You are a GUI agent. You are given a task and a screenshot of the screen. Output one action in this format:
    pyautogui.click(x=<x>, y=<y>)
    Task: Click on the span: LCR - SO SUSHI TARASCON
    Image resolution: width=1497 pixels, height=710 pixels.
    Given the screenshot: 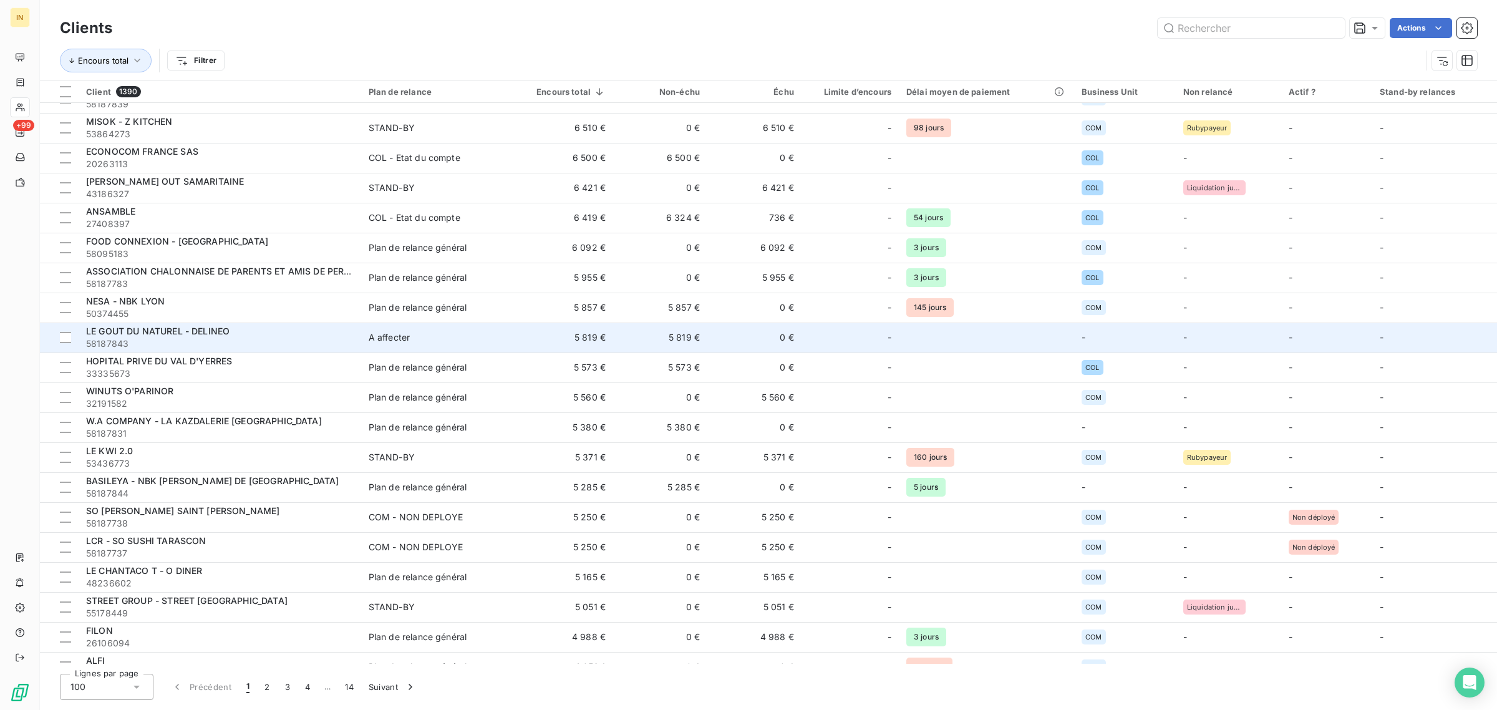 What is the action you would take?
    pyautogui.click(x=146, y=540)
    